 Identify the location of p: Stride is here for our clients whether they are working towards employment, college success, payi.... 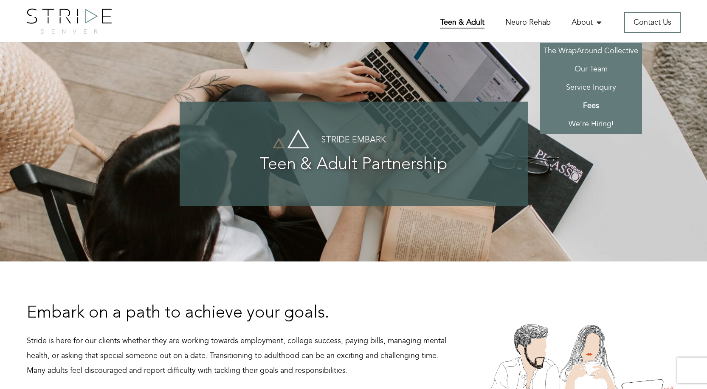
(243, 355).